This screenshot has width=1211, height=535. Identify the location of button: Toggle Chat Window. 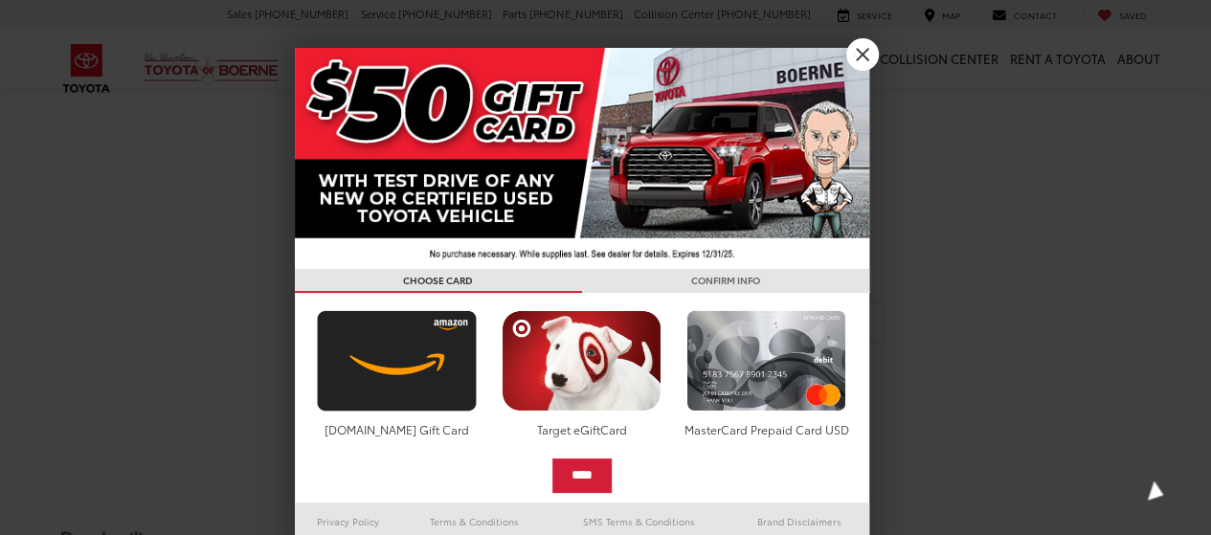
(1161, 486).